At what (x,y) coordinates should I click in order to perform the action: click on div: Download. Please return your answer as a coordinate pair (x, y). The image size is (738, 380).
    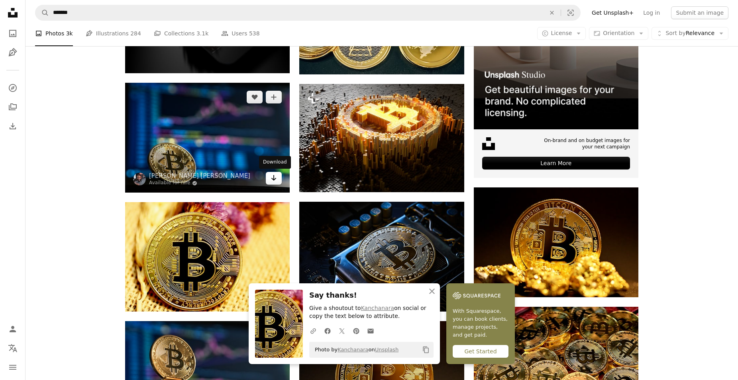
    Looking at the image, I should click on (275, 163).